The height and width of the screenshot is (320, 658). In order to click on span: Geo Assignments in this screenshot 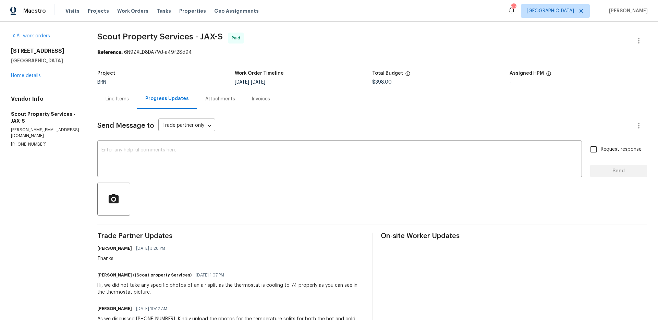, I will do `click(236, 11)`.